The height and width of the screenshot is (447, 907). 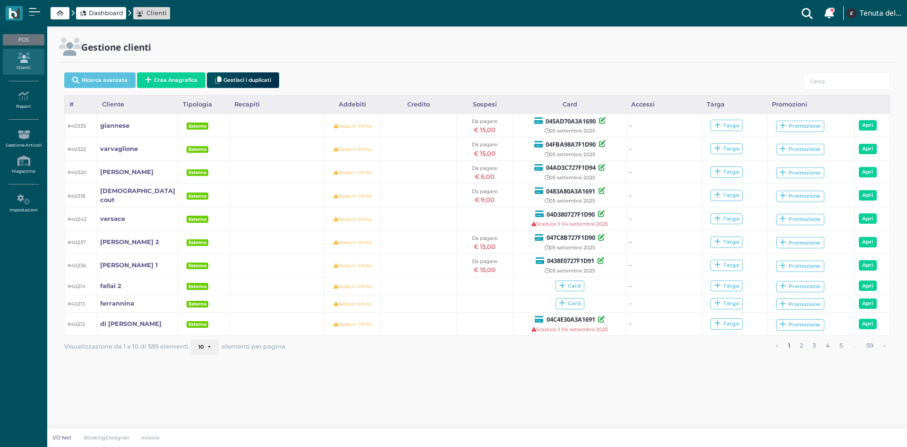 I want to click on div: POS, so click(x=23, y=40).